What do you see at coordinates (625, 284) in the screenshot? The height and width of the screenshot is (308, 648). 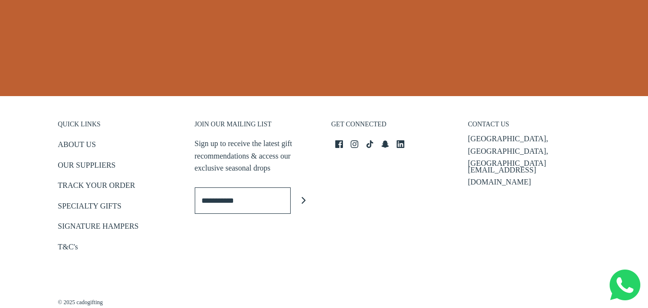 I see `img: Whatsapp` at bounding box center [625, 284].